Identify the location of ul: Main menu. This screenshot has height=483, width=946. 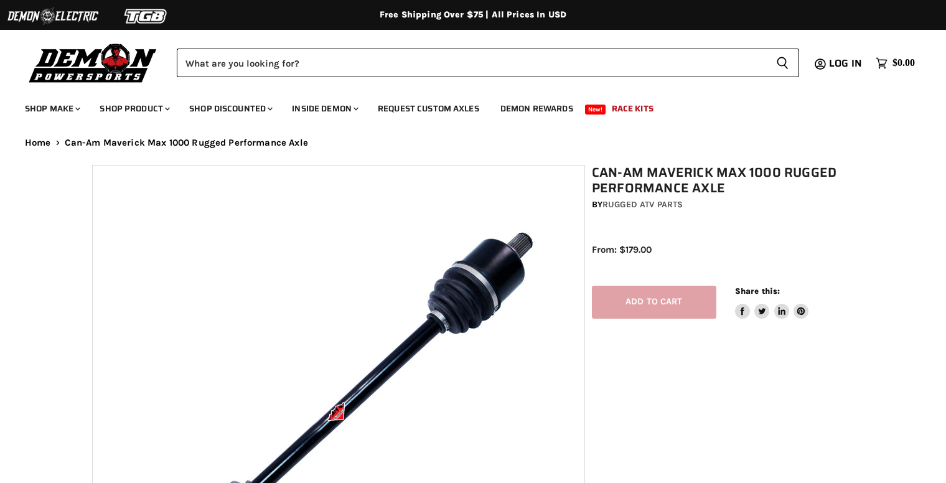
(464, 106).